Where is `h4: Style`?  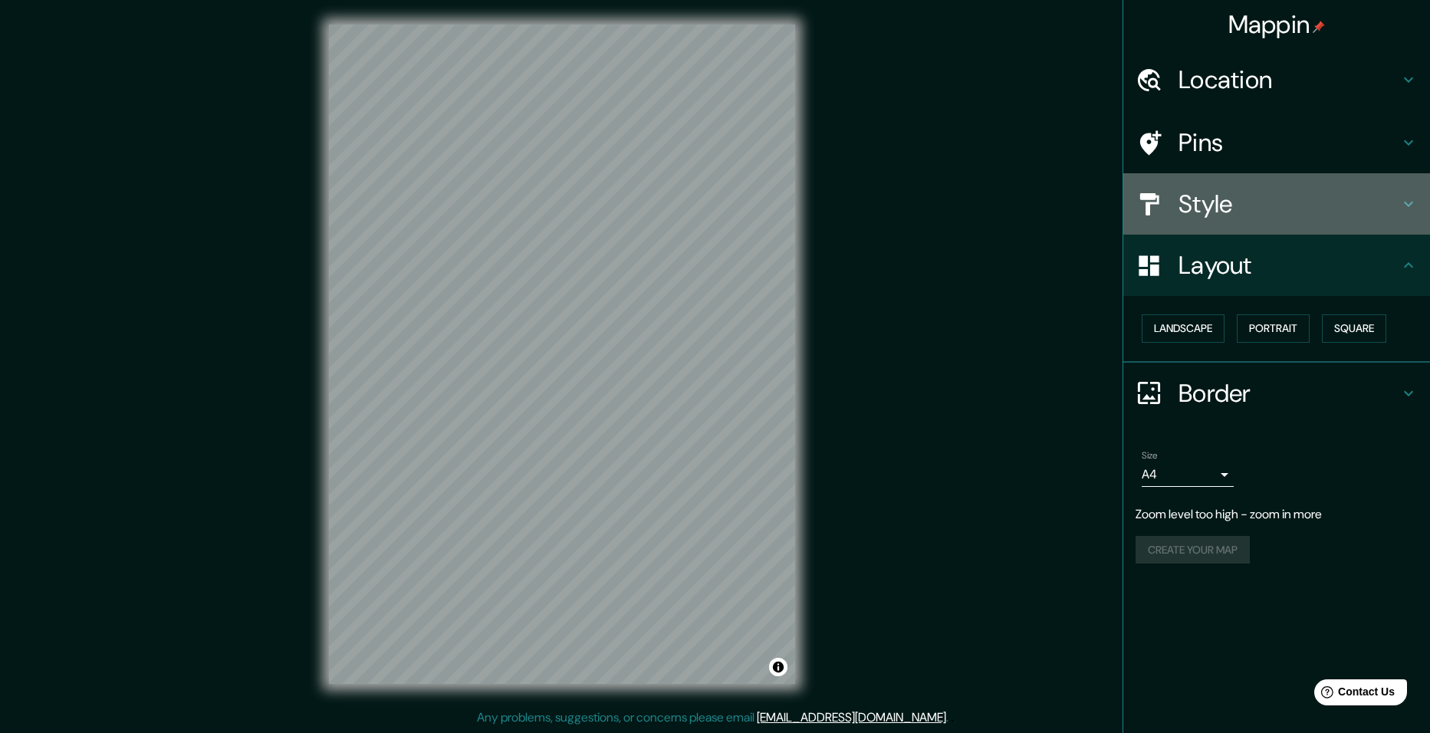 h4: Style is located at coordinates (1289, 204).